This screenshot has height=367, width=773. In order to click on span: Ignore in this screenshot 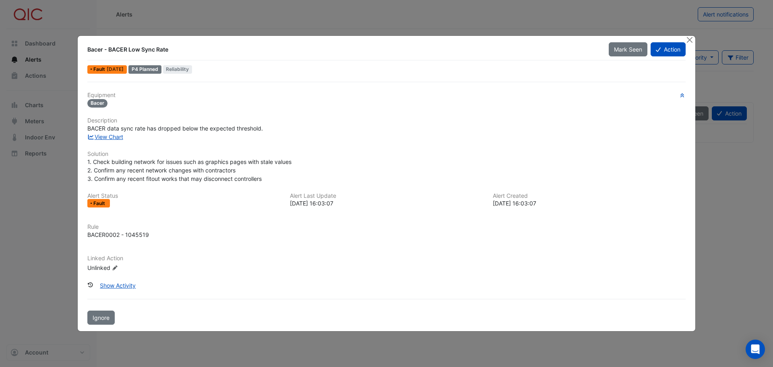, I will do `click(101, 317)`.